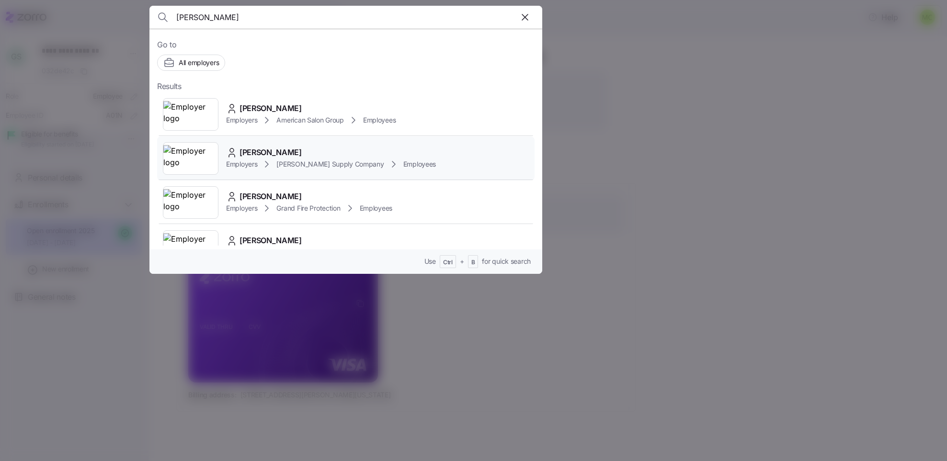 Image resolution: width=947 pixels, height=461 pixels. What do you see at coordinates (199, 63) in the screenshot?
I see `span: All employers` at bounding box center [199, 63].